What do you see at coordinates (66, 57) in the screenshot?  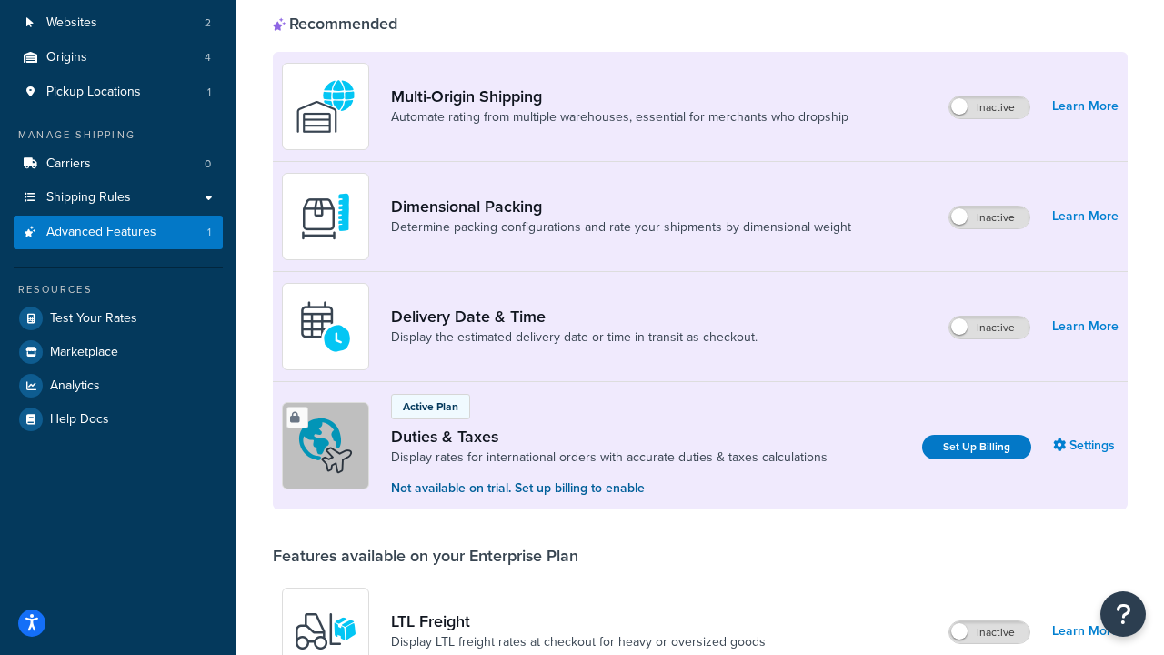 I see `span: Origins` at bounding box center [66, 57].